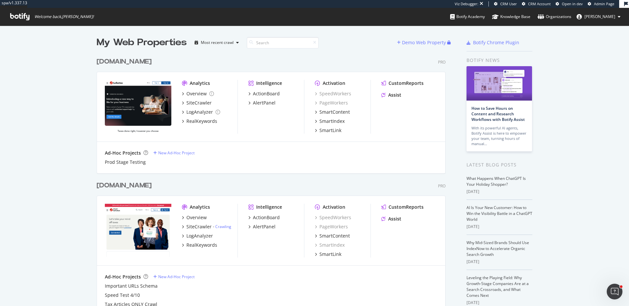 This screenshot has height=306, width=629. What do you see at coordinates (138, 230) in the screenshot?
I see `img: turbotax.intuit.com` at bounding box center [138, 230].